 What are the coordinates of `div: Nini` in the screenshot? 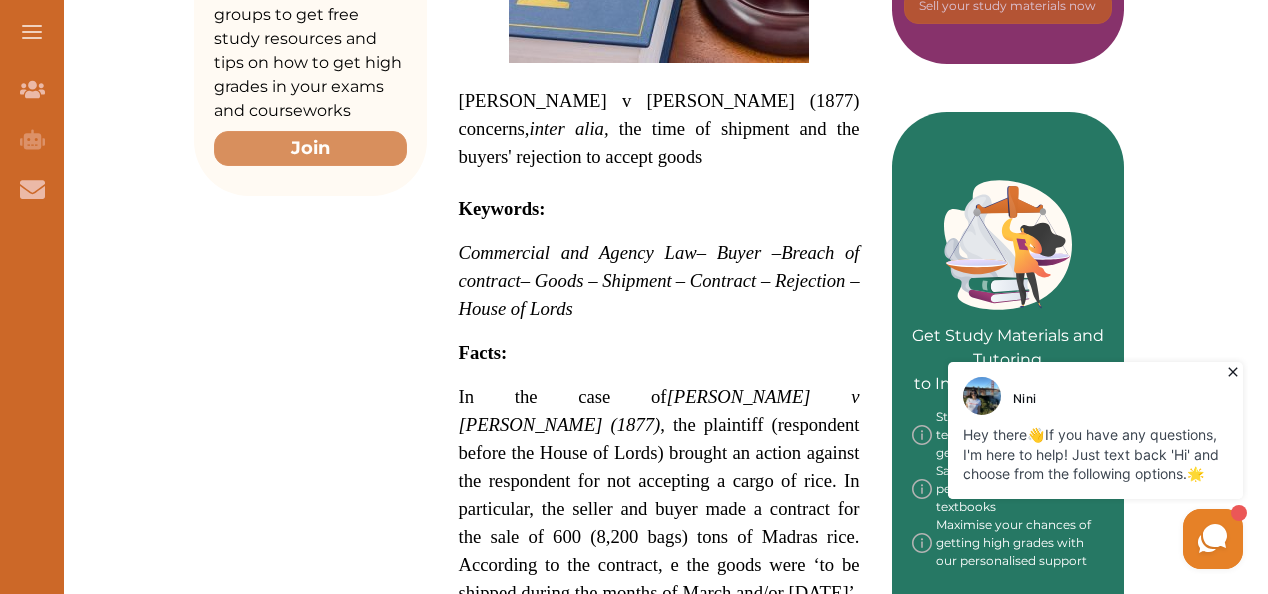 It's located at (236, 43).